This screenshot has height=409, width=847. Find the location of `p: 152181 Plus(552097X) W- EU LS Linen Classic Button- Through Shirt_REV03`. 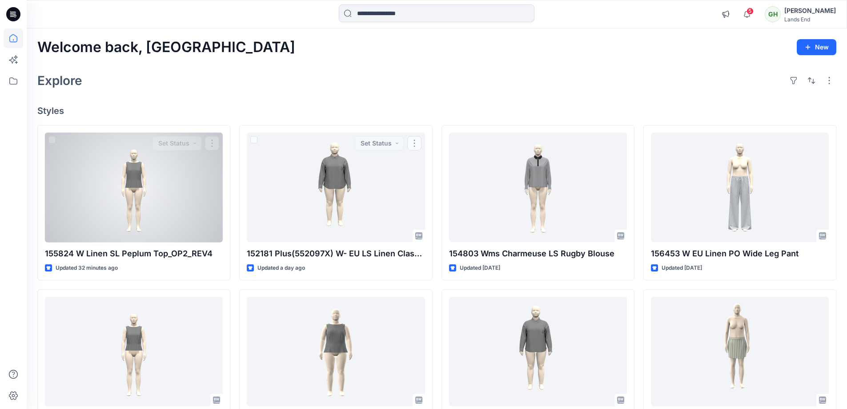

p: 152181 Plus(552097X) W- EU LS Linen Classic Button- Through Shirt_REV03 is located at coordinates (336, 253).